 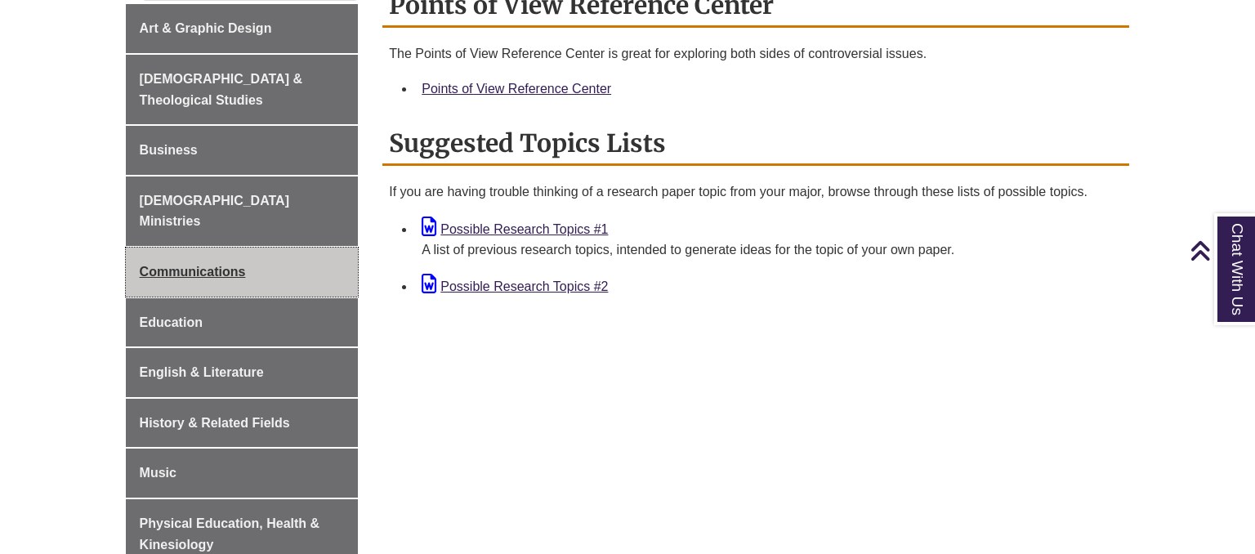 I want to click on span: History & Related Fields, so click(x=215, y=422).